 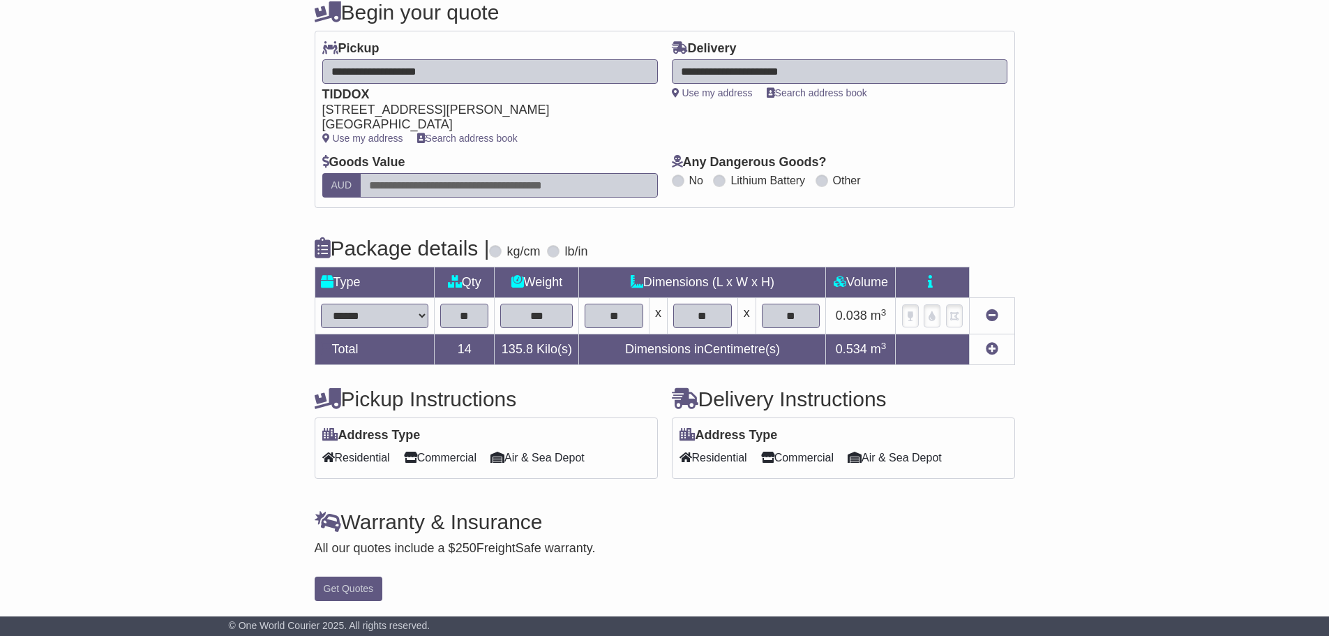 I want to click on label: kg/cm, so click(x=523, y=252).